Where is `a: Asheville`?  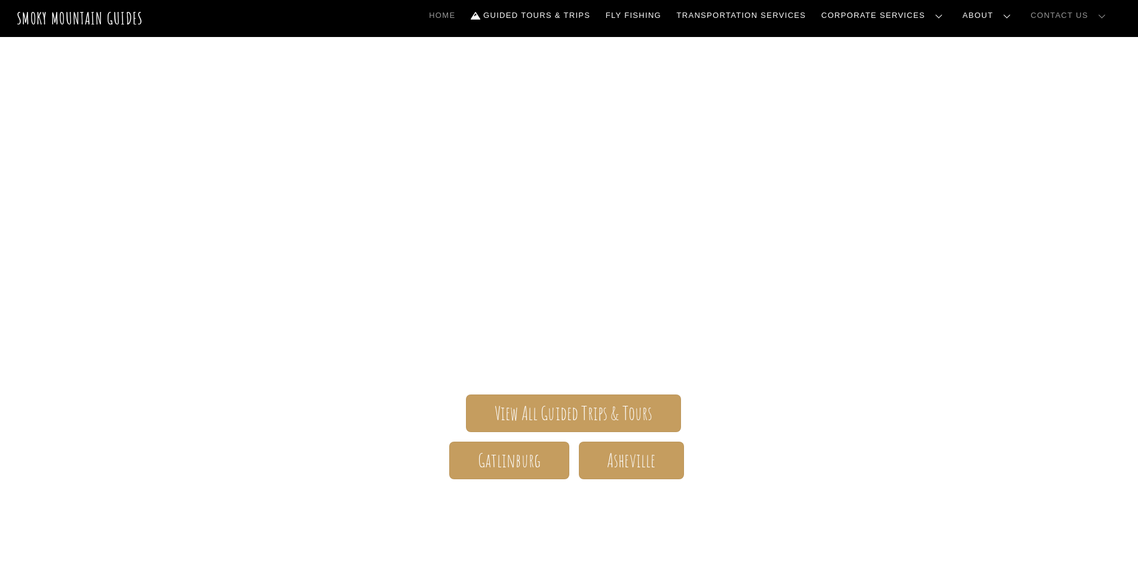
a: Asheville is located at coordinates (631, 460).